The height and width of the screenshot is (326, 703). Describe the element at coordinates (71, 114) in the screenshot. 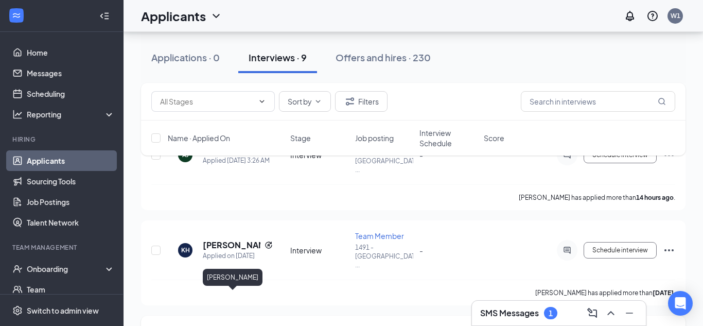

I see `div: Reporting` at that location.